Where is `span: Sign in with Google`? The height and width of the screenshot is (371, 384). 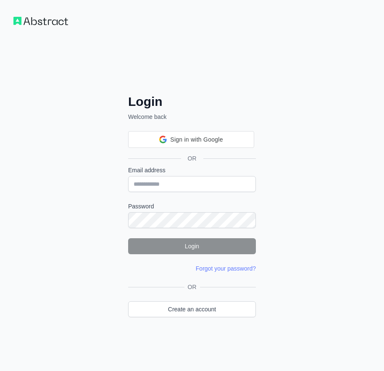
span: Sign in with Google is located at coordinates (196, 140).